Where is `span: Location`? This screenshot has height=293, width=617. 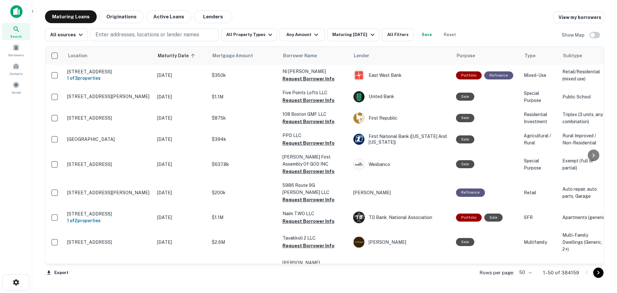
span: Location is located at coordinates (77, 56).